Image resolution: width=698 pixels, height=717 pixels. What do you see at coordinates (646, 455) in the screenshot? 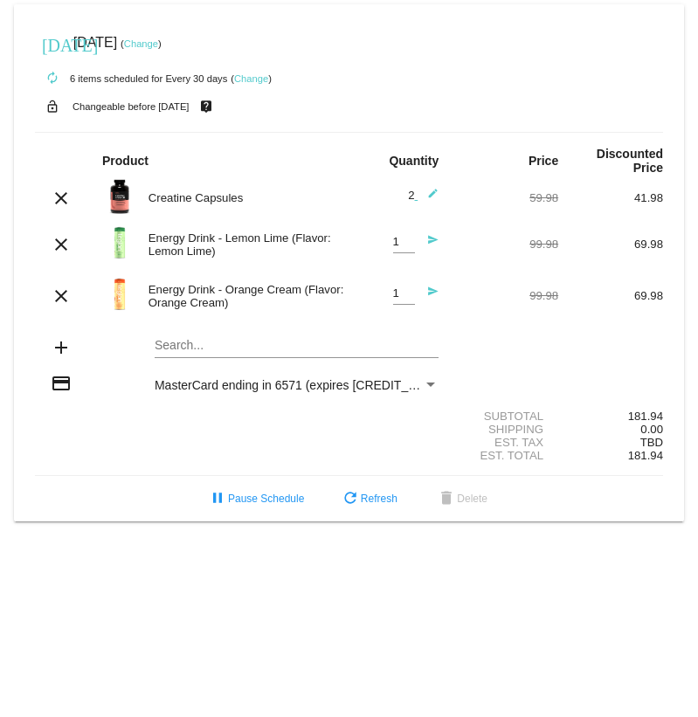
I see `span: 181.94` at bounding box center [646, 455].